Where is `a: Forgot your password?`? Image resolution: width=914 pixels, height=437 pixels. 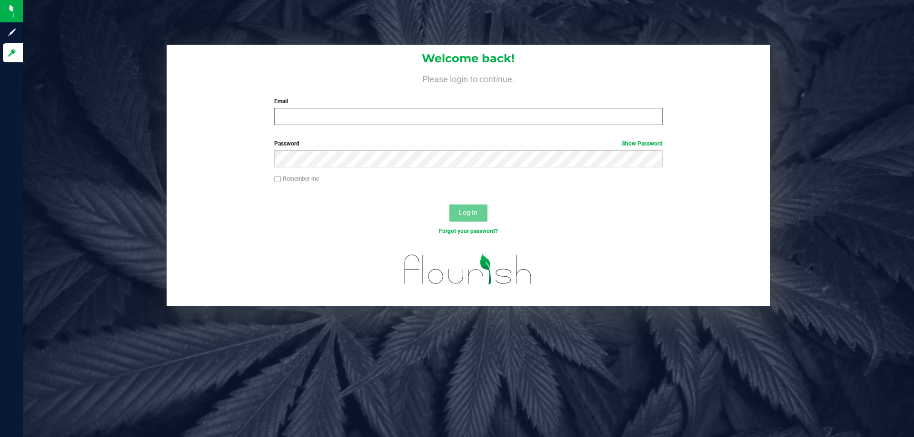 a: Forgot your password? is located at coordinates (468, 231).